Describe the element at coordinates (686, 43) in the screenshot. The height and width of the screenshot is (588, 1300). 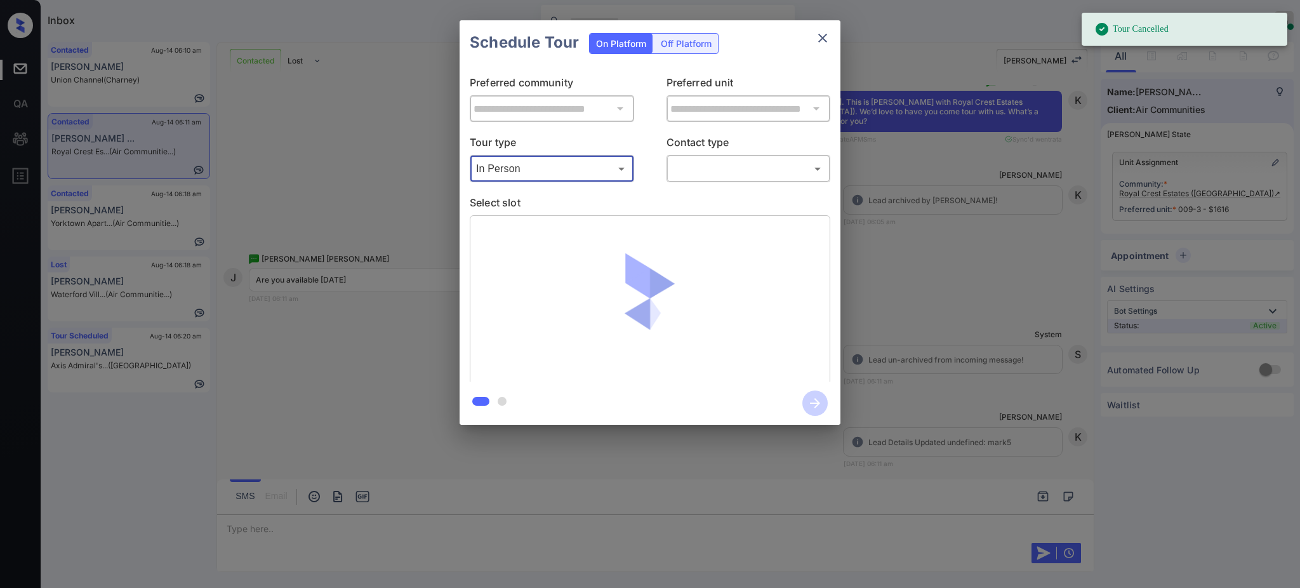
I see `div: Off Platform` at that location.